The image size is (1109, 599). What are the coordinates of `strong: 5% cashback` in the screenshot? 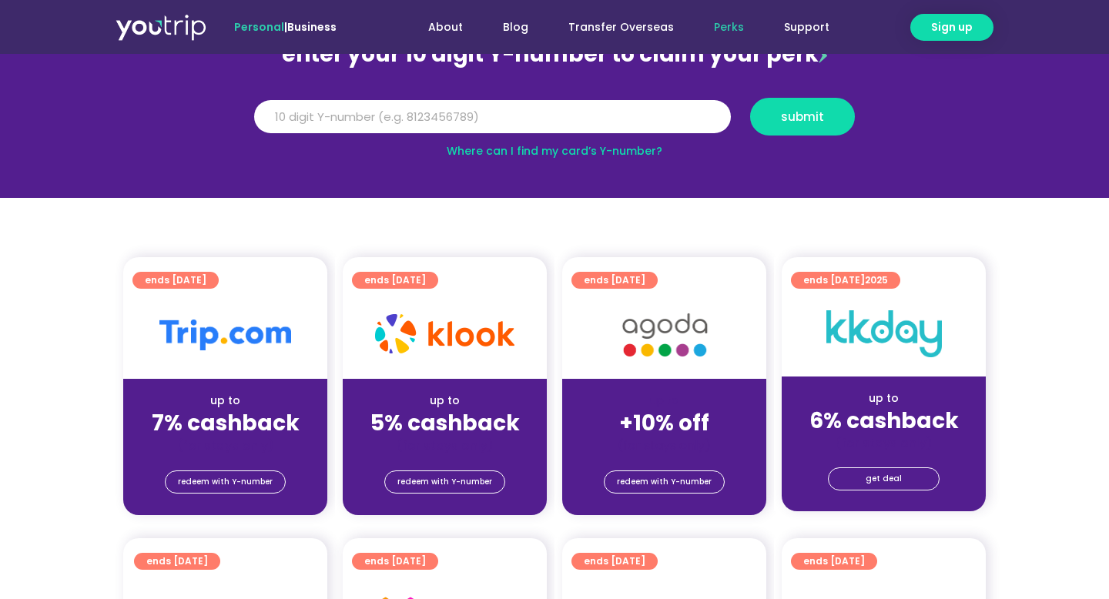 It's located at (445, 423).